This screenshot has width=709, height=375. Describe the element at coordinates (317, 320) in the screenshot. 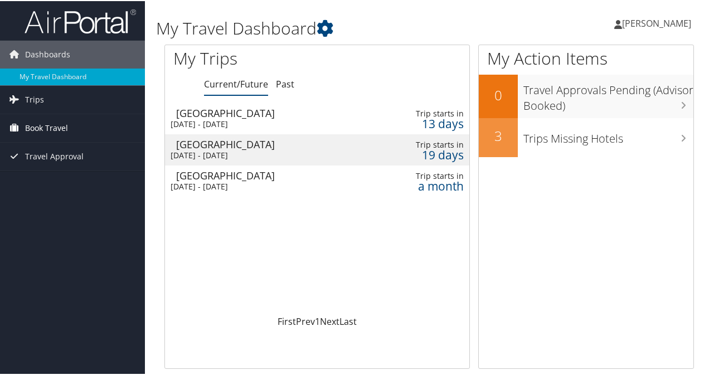

I see `a: 1` at that location.